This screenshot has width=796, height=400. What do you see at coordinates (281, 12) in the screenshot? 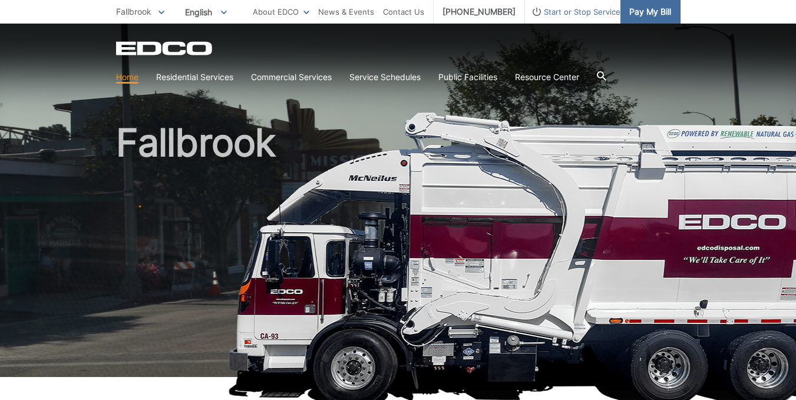
I see `a: About EDCO` at bounding box center [281, 12].